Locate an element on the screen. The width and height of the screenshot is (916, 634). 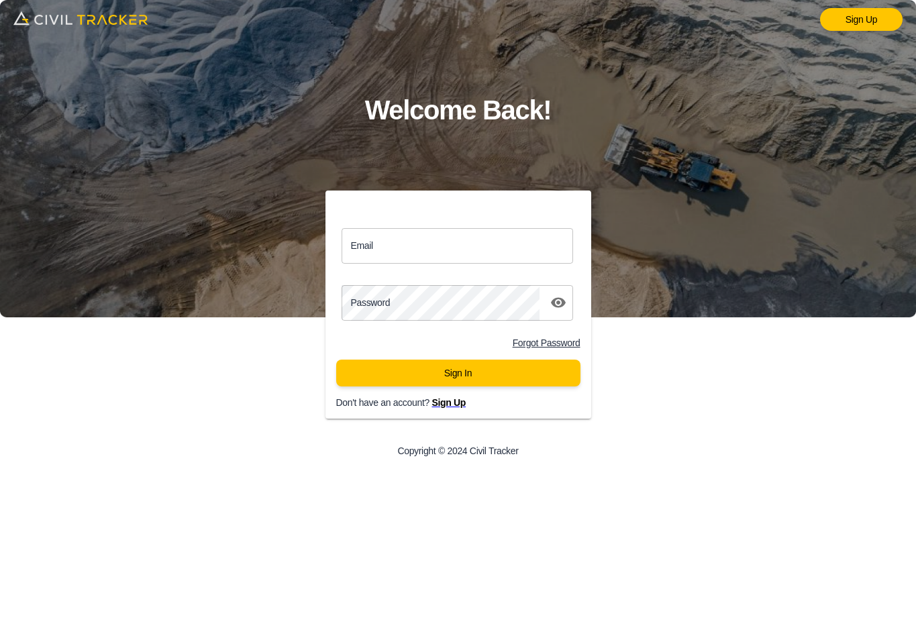
p: Copyright © 2024 Civil Tracker is located at coordinates (458, 451).